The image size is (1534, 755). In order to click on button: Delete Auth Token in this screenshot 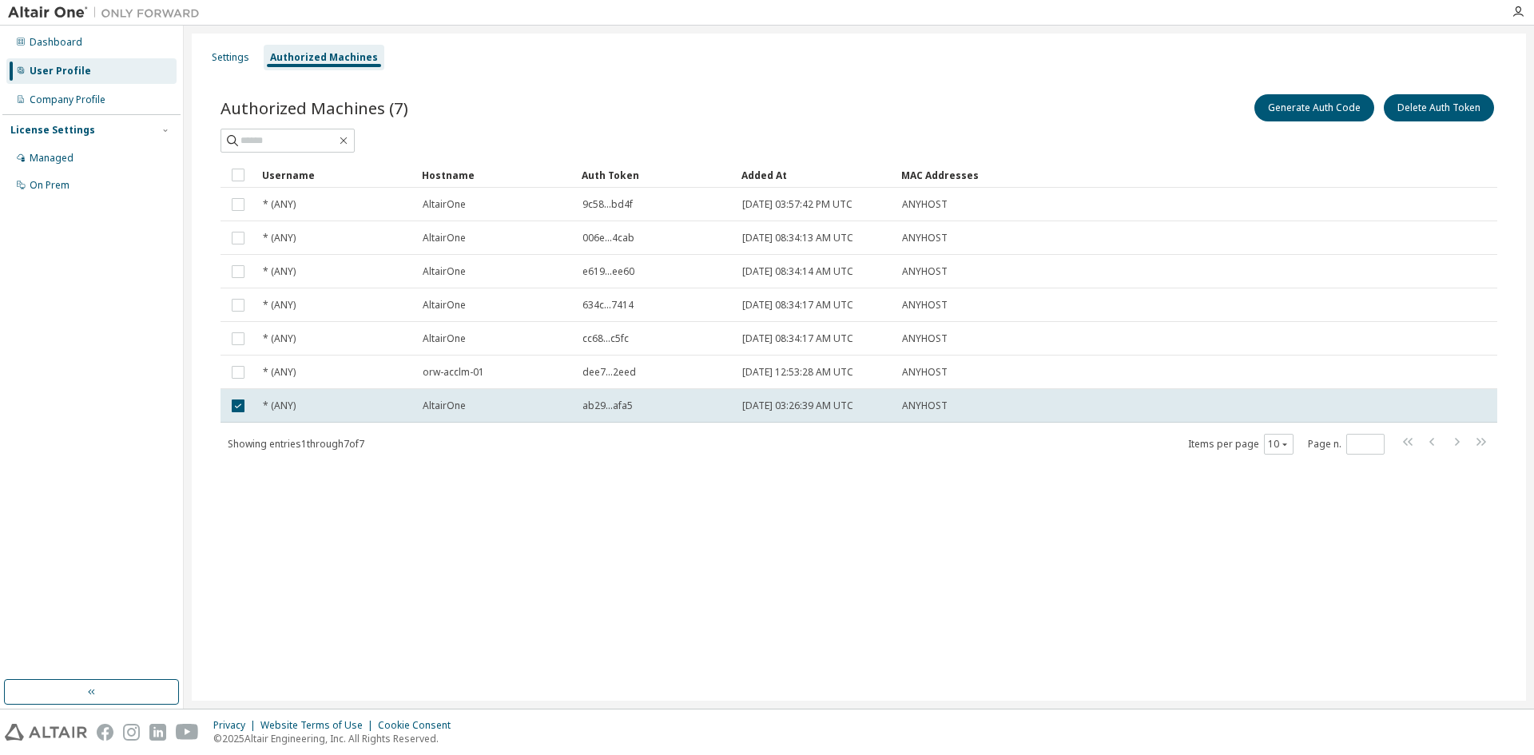, I will do `click(1439, 108)`.